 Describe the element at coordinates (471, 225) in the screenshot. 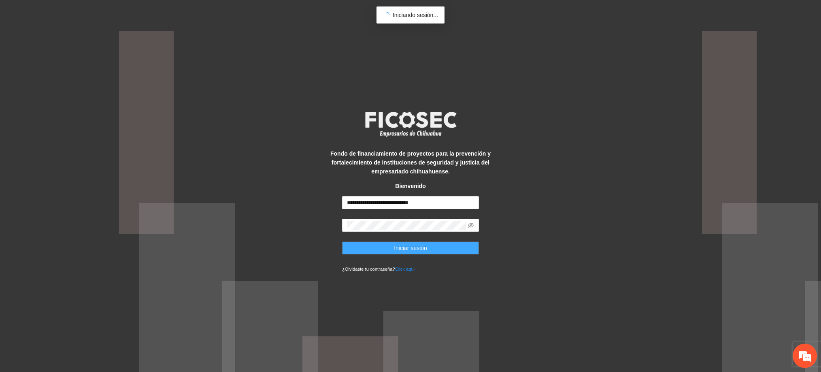

I see `span: eye-invisible` at that location.